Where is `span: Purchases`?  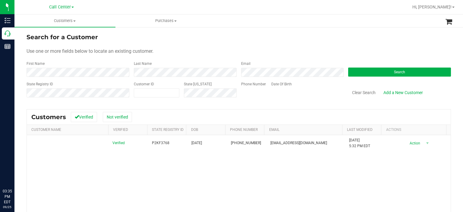
span: Purchases is located at coordinates (166, 21).